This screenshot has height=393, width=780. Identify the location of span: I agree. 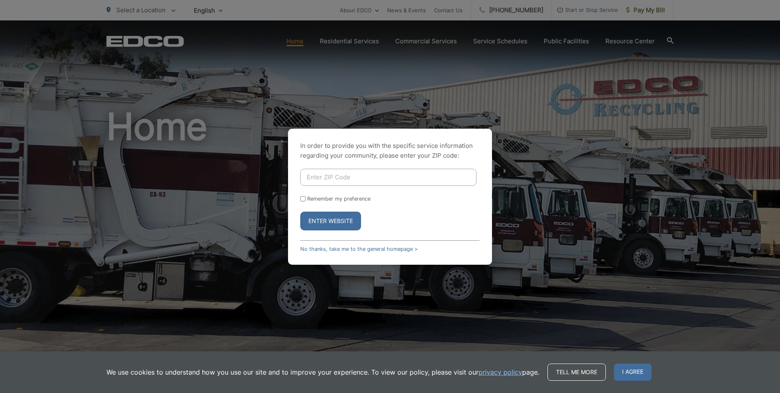
(633, 372).